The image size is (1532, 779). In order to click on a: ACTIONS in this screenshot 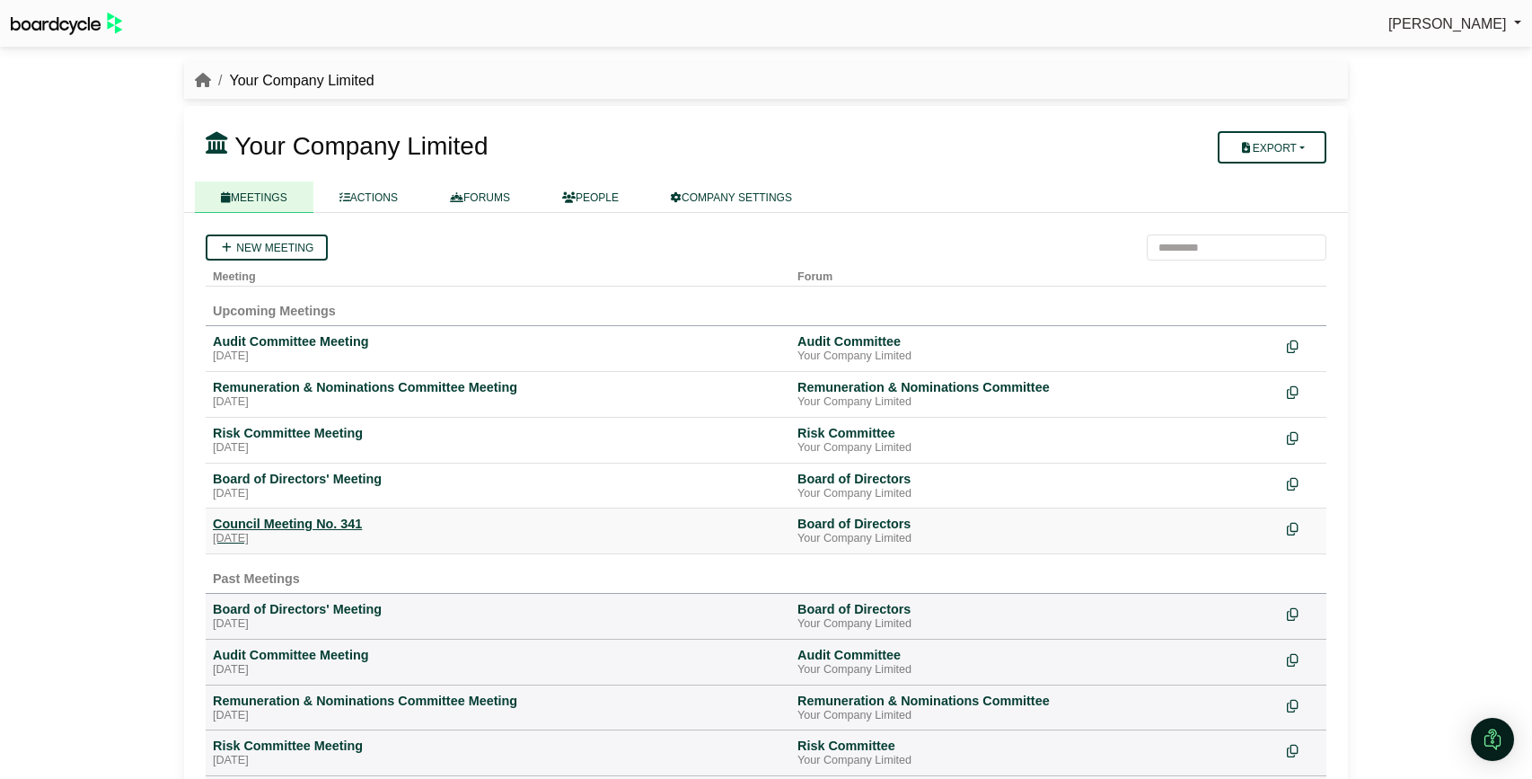, I will do `click(368, 197)`.